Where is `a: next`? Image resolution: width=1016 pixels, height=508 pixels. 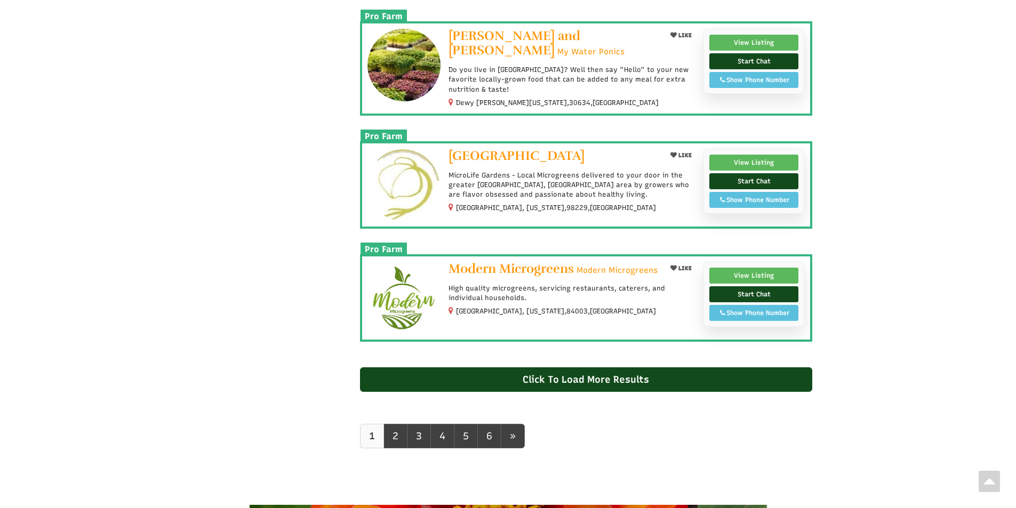 a: next is located at coordinates (513, 436).